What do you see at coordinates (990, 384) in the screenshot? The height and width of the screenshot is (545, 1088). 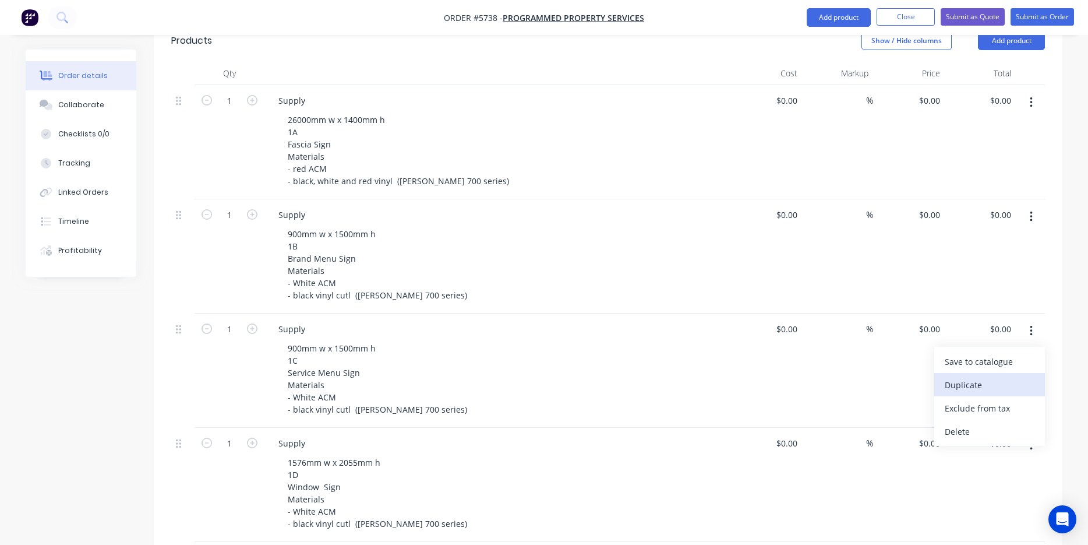 I see `div: Duplicate` at bounding box center [990, 384].